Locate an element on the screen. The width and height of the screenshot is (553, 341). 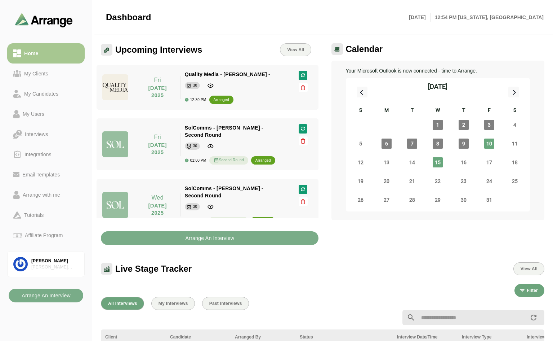
span: Thursday, October 2, 2025 is located at coordinates (464, 125).